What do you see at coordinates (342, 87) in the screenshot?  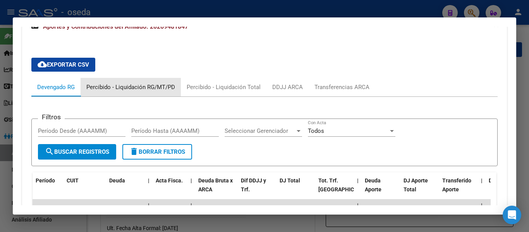 I see `div: Transferencias ARCA` at bounding box center [342, 87].